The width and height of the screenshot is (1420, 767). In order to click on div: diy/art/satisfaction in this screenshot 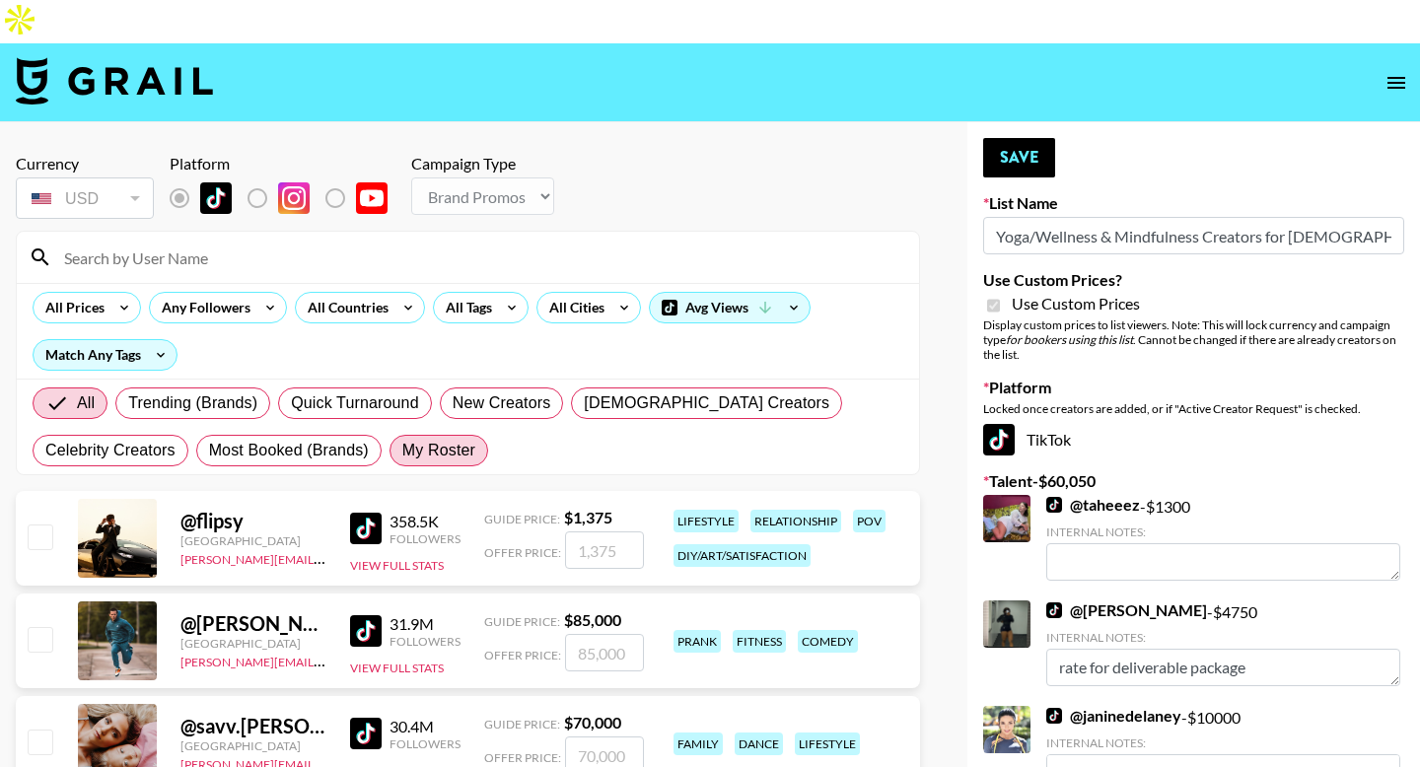, I will do `click(741, 555)`.